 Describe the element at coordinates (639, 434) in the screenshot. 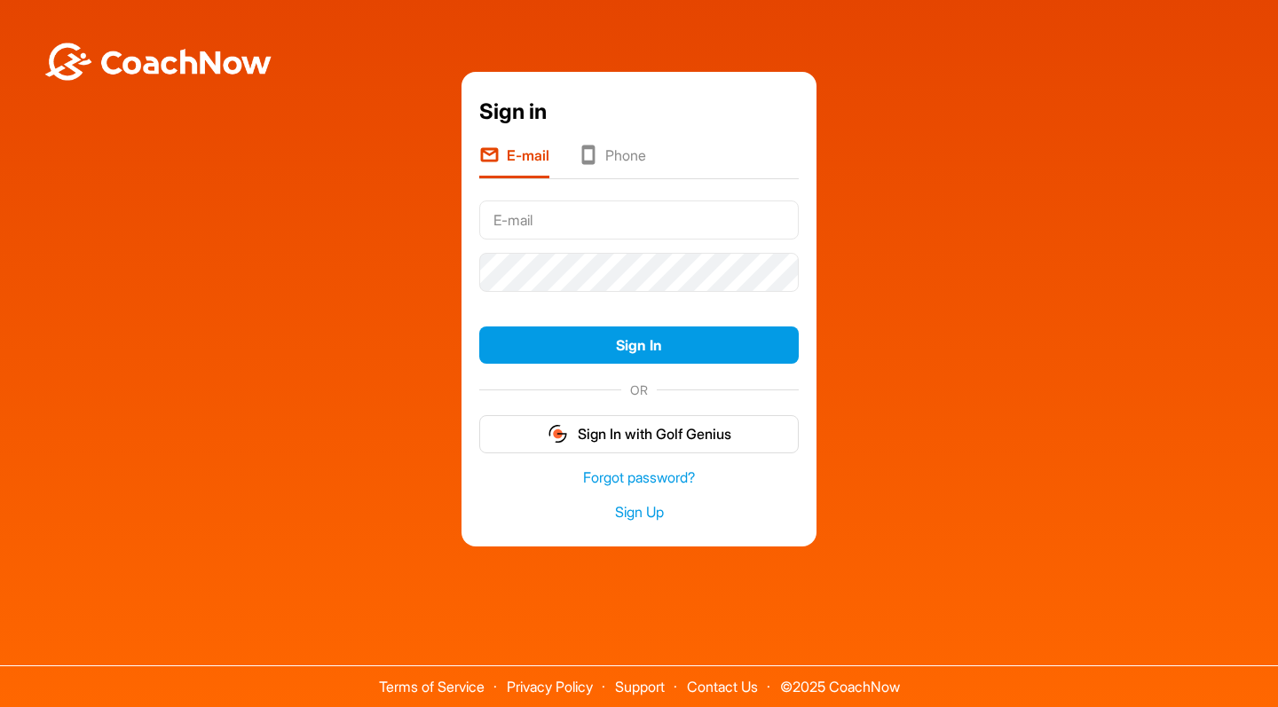

I see `button: Sign In with Golf Genius` at that location.